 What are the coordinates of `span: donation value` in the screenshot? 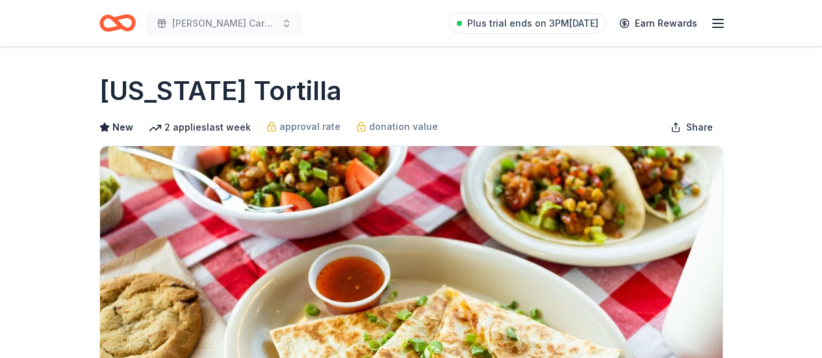 It's located at (403, 127).